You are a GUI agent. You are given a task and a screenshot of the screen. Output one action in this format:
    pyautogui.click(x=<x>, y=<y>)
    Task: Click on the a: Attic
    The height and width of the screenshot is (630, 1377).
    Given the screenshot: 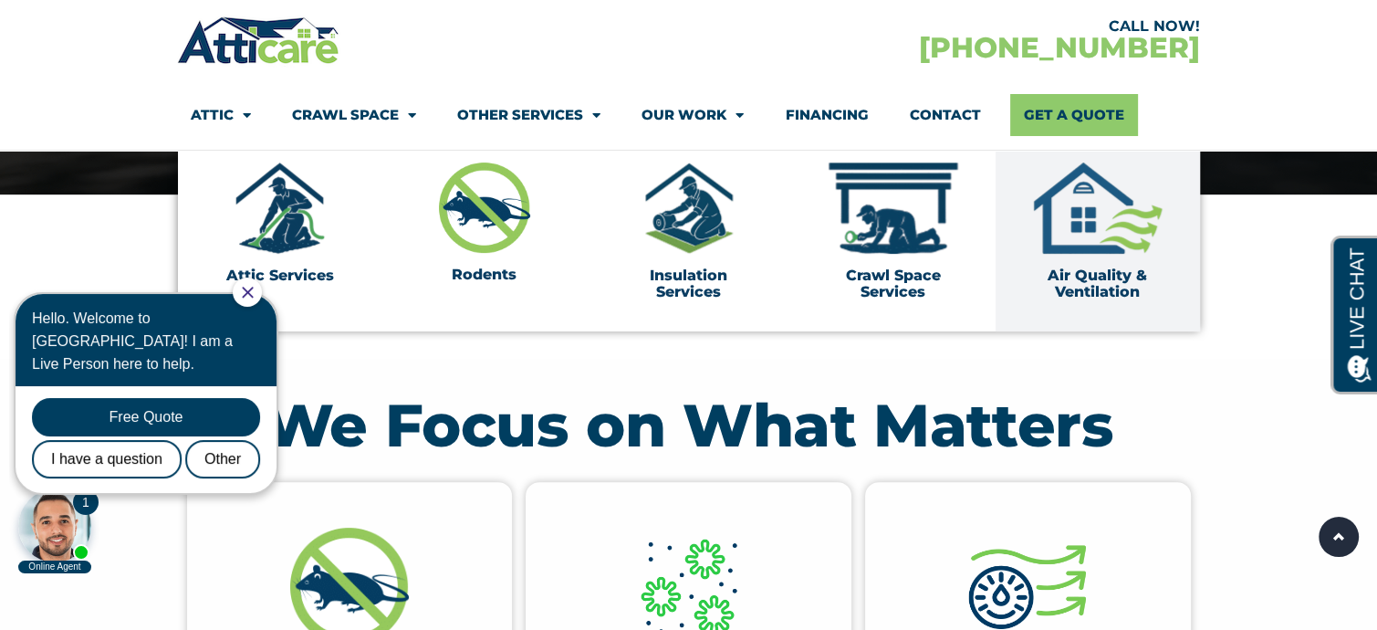 What is the action you would take?
    pyautogui.click(x=221, y=115)
    